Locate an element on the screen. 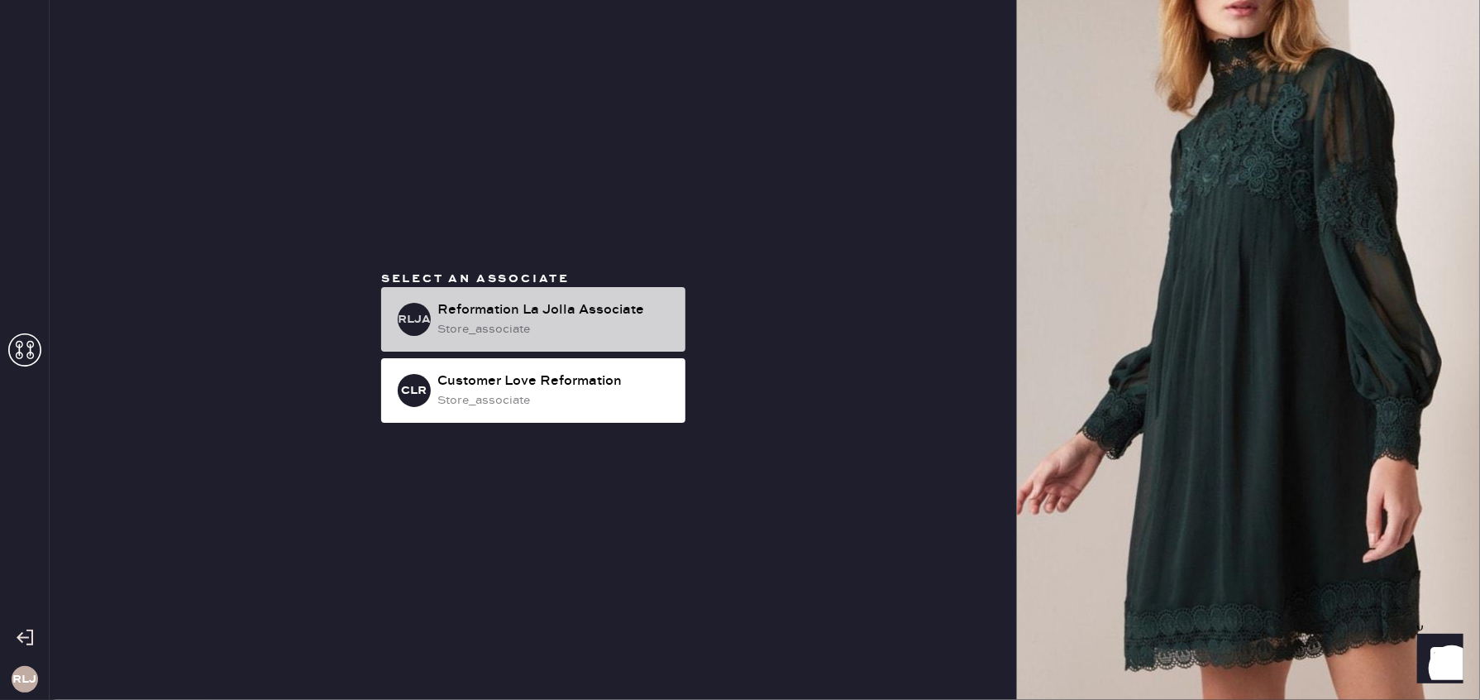 This screenshot has width=1480, height=700. div: Customer Love Reformation is located at coordinates (555, 381).